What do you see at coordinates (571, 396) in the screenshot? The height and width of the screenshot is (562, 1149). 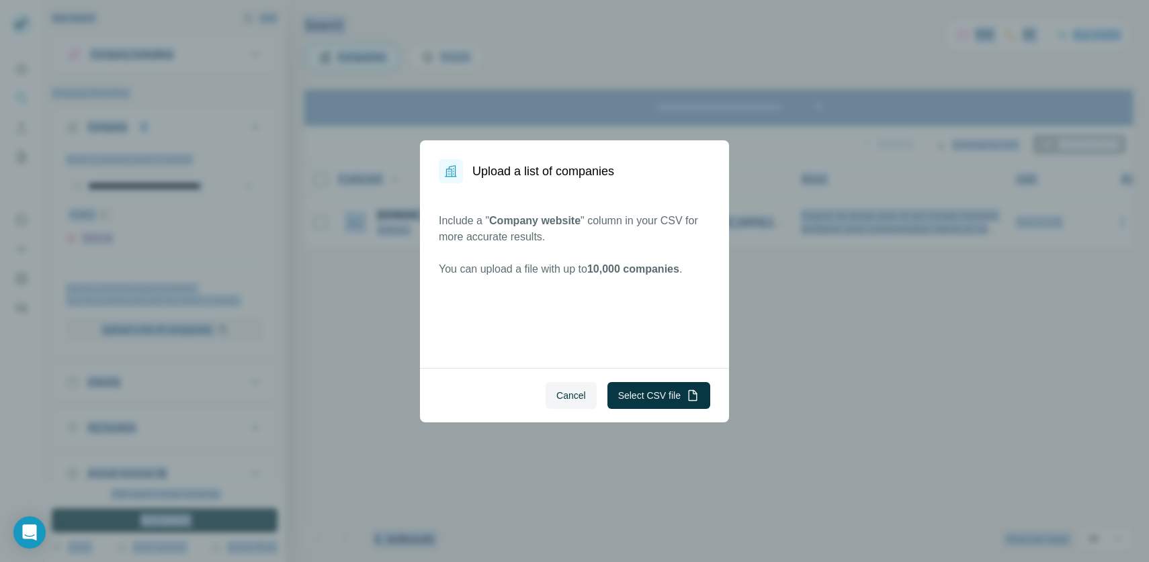 I see `span: Cancel` at bounding box center [571, 396].